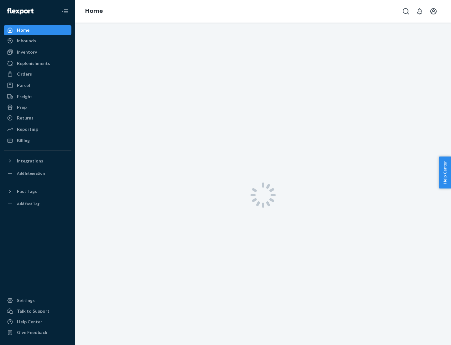 This screenshot has width=451, height=345. Describe the element at coordinates (420, 11) in the screenshot. I see `button: Open notifications` at that location.